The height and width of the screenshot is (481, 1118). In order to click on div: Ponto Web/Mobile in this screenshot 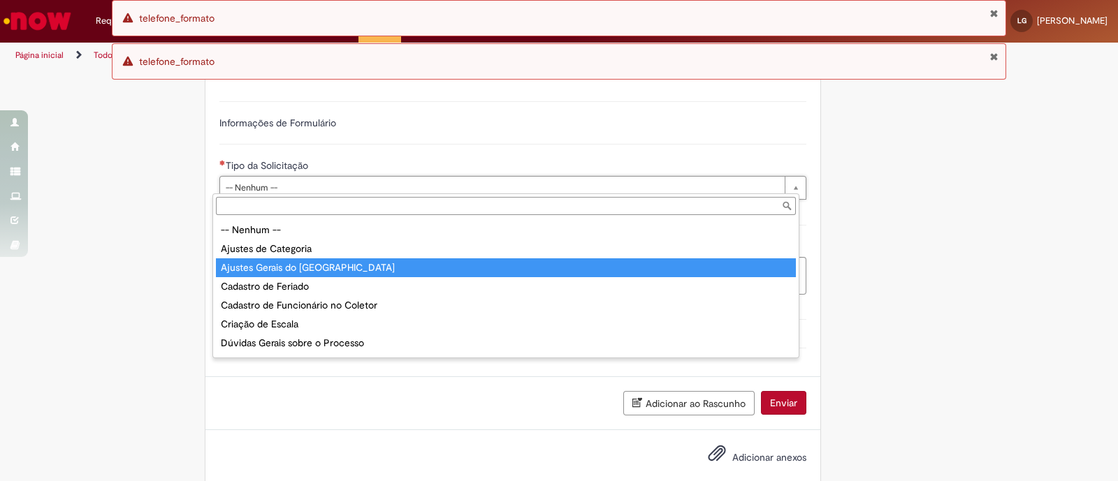, I will do `click(506, 362)`.